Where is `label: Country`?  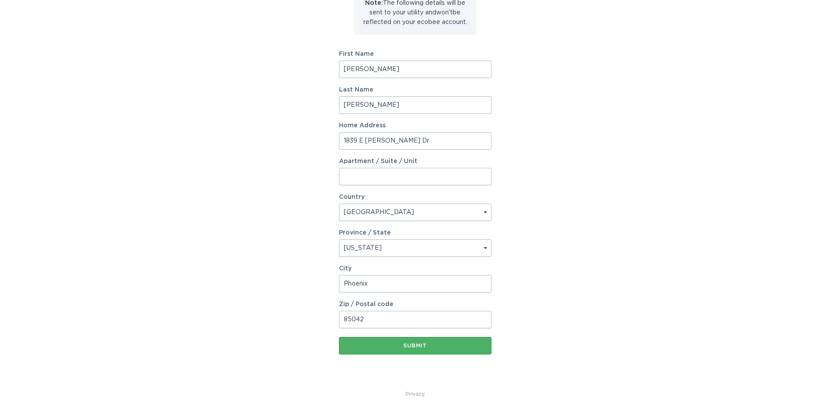
label: Country is located at coordinates (352, 197).